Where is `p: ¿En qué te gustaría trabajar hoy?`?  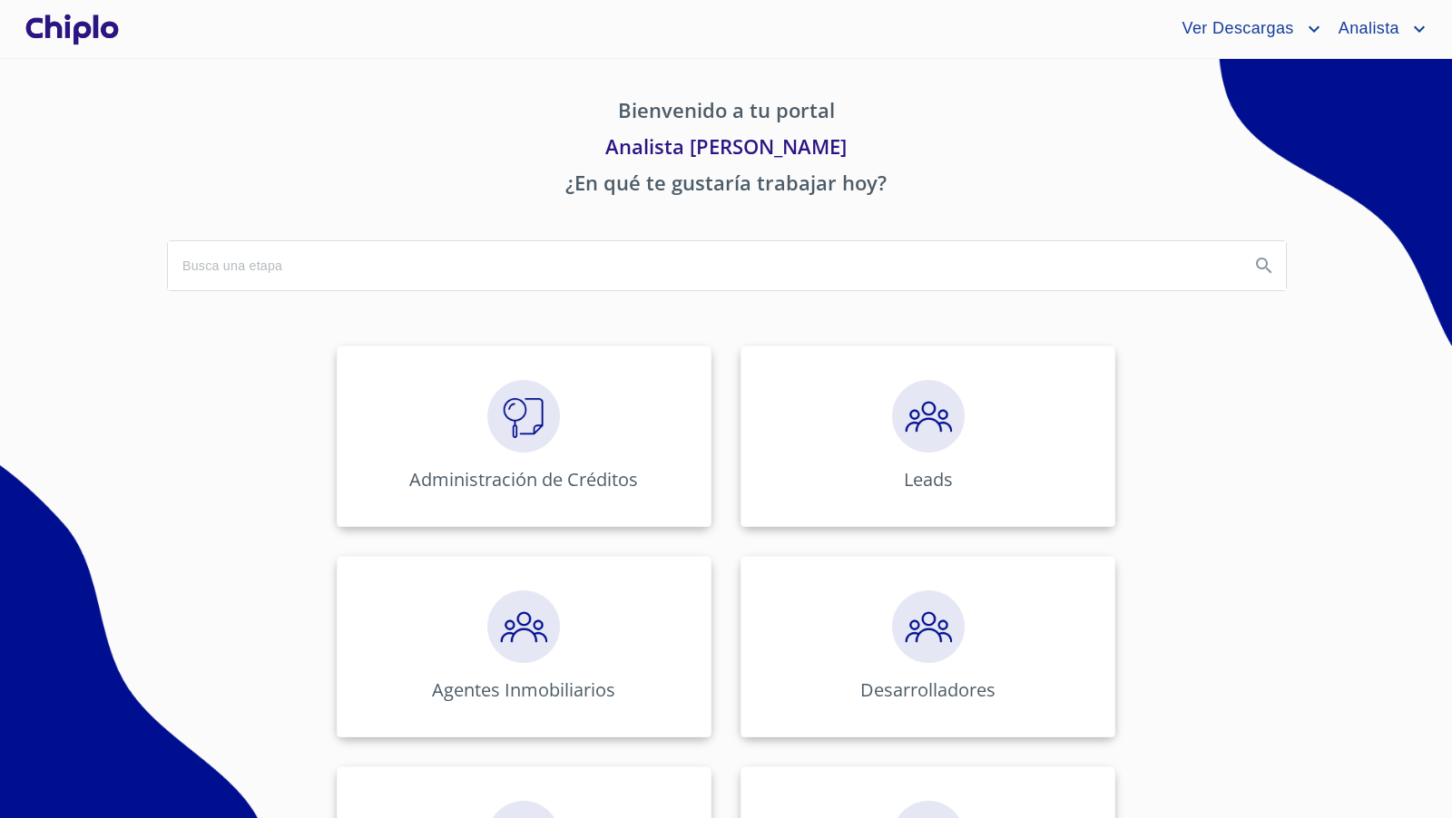
p: ¿En qué te gustaría trabajar hoy? is located at coordinates (726, 186).